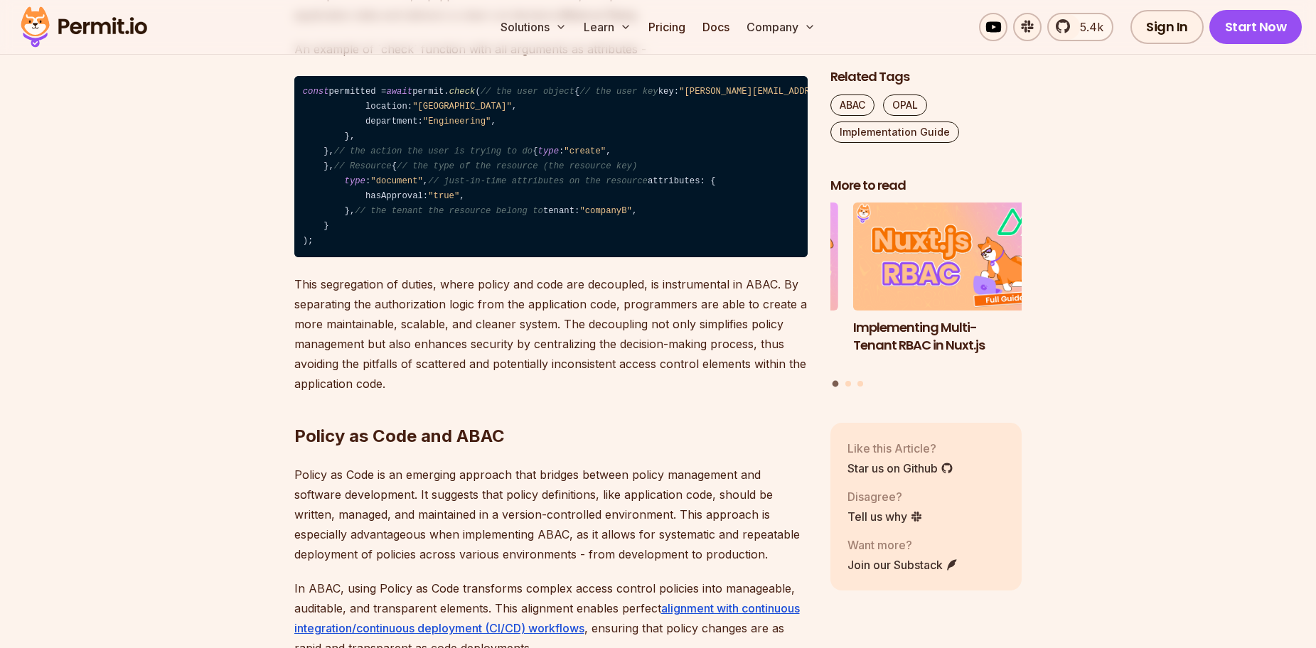  I want to click on span: check, so click(462, 92).